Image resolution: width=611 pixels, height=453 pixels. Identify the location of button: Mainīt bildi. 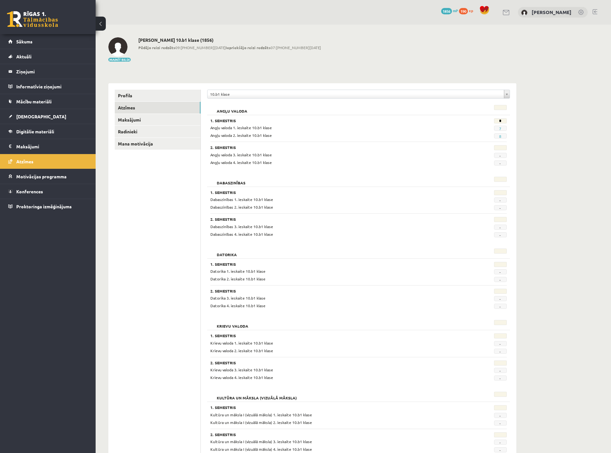
(120, 60).